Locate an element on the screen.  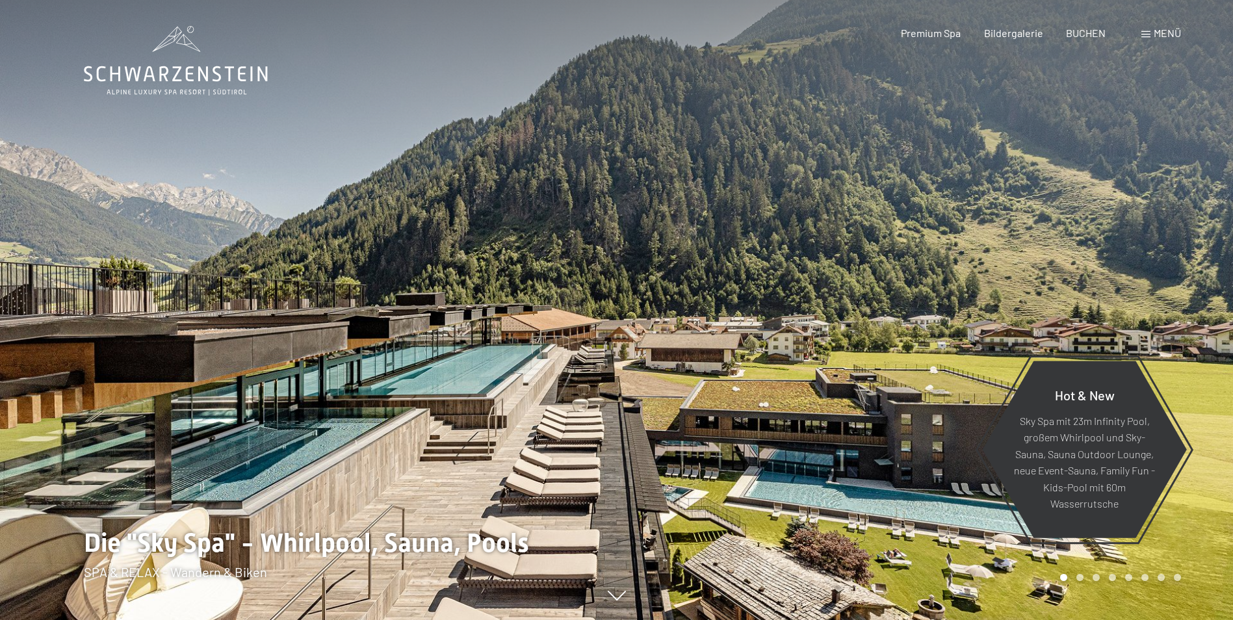
div: Carousel Page 7 is located at coordinates (1161, 577).